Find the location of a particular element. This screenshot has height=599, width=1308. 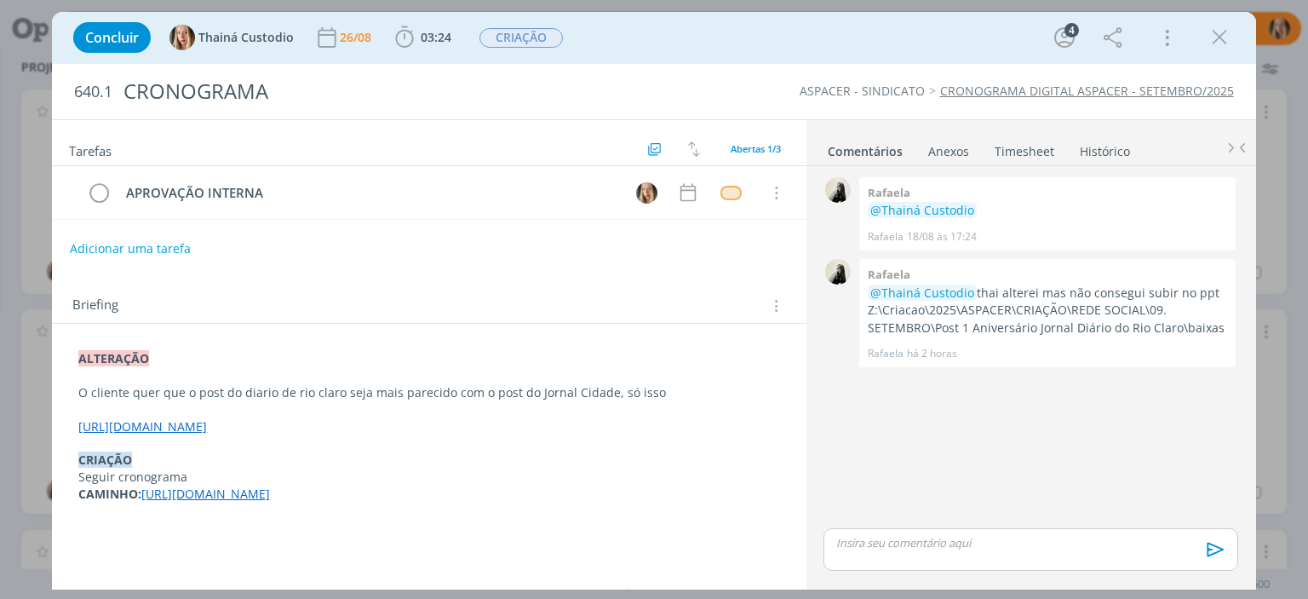

p: Seguir cronograma is located at coordinates (428, 477).